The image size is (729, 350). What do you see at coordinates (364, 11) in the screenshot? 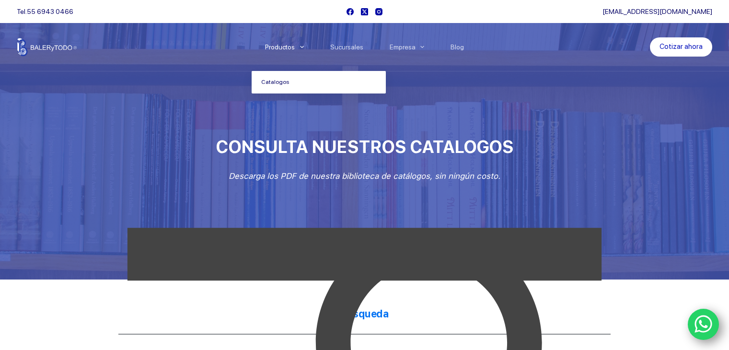
I see `a: X (Twitter)` at bounding box center [364, 11].